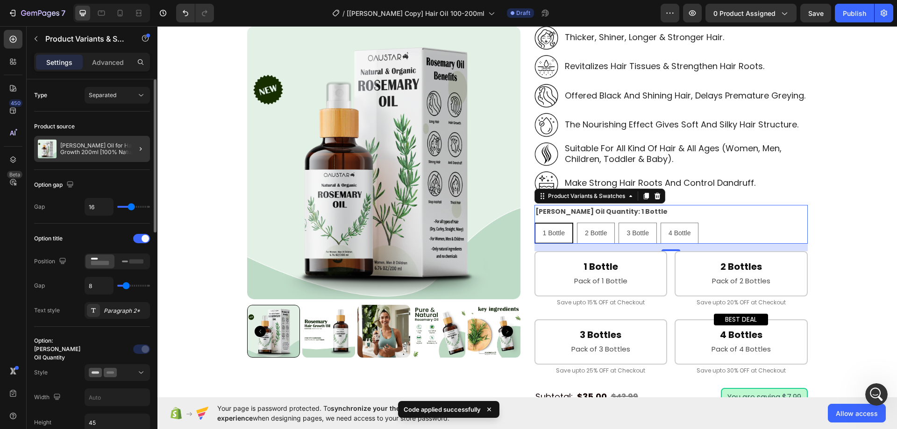  What do you see at coordinates (607, 371) in the screenshot?
I see `pre: You are saving $7.99` at bounding box center [607, 371].